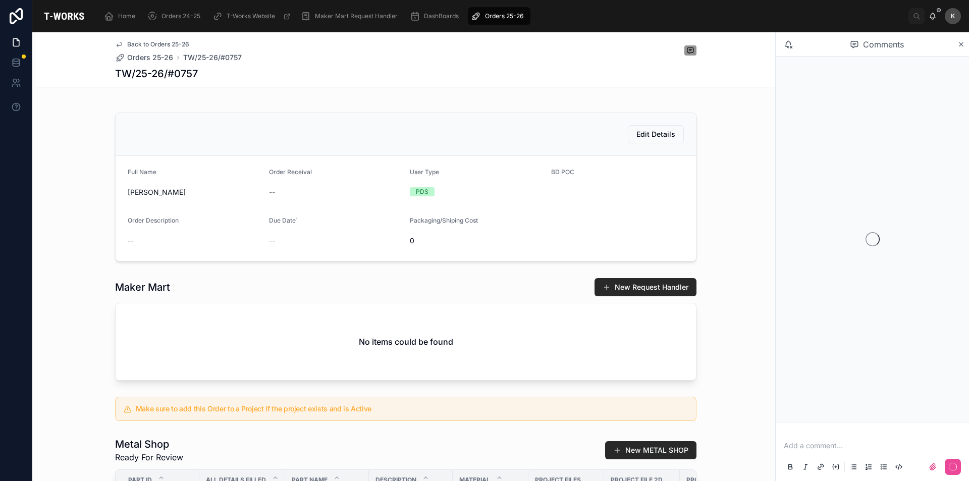  What do you see at coordinates (645, 287) in the screenshot?
I see `button: New Request Handler` at bounding box center [645, 287].